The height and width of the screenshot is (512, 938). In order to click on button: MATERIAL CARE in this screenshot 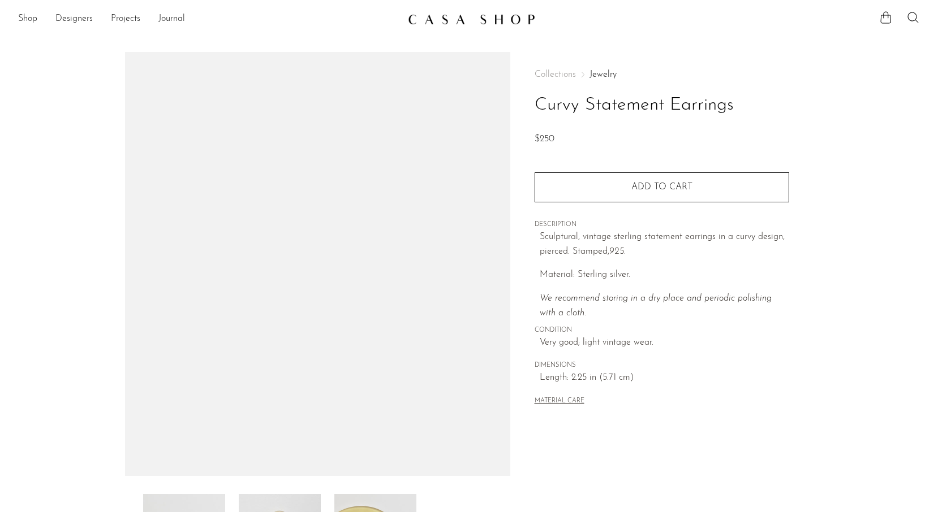, I will do `click(559, 402)`.